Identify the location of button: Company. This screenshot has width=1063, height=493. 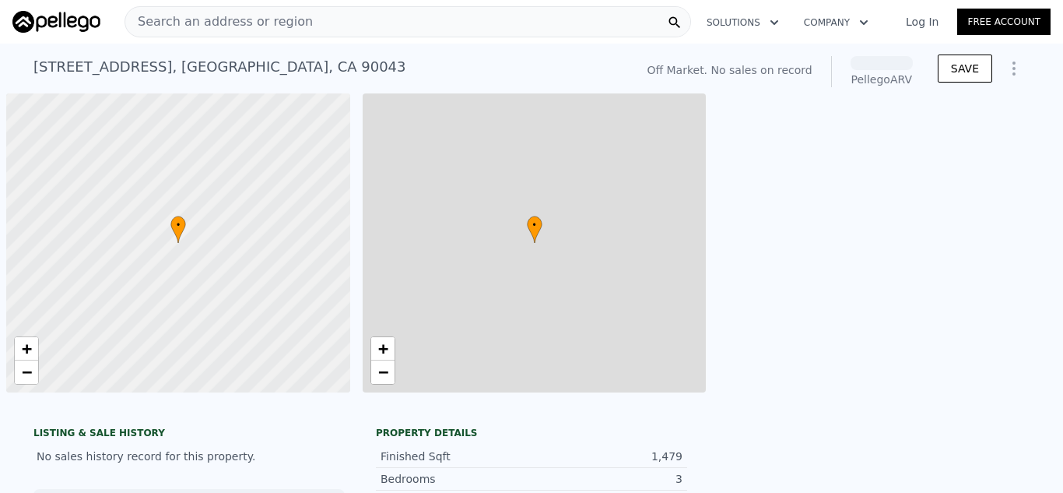
(836, 23).